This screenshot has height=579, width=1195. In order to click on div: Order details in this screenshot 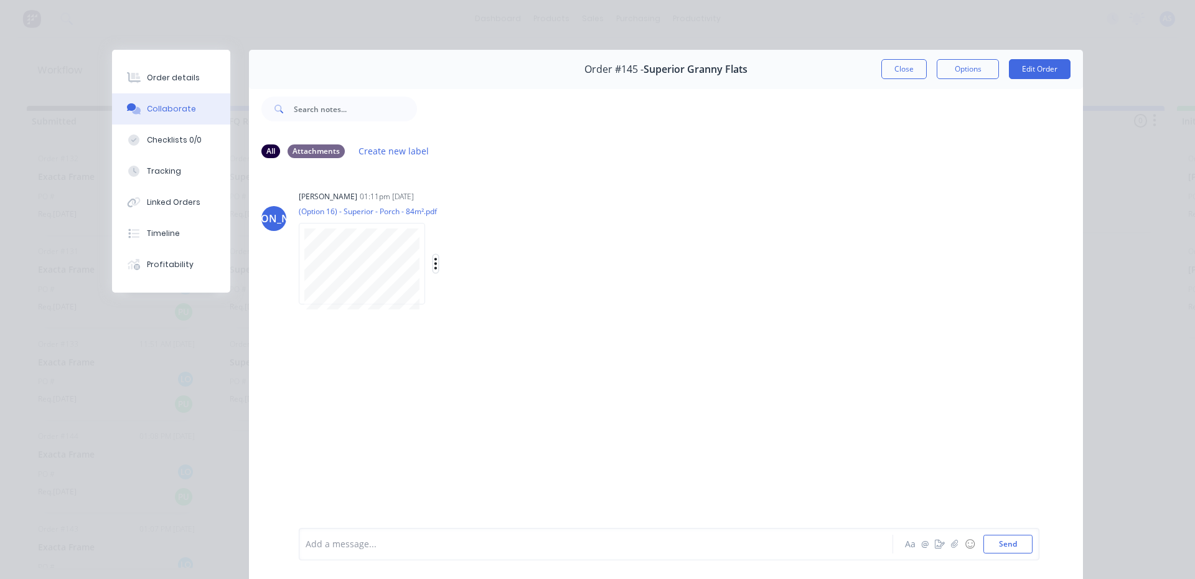, I will do `click(173, 78)`.